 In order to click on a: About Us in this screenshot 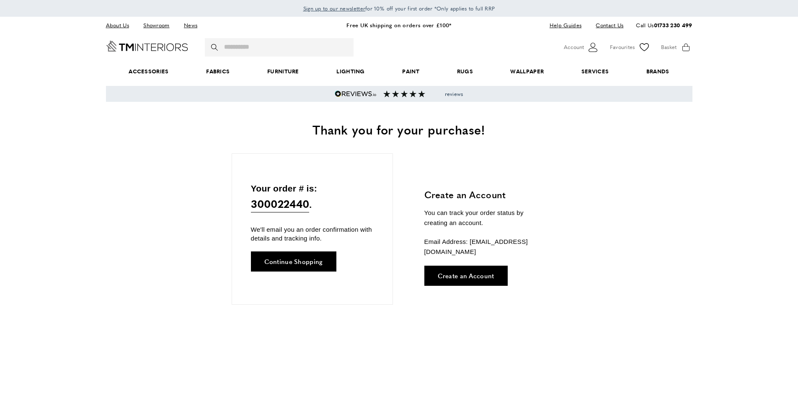, I will do `click(121, 25)`.